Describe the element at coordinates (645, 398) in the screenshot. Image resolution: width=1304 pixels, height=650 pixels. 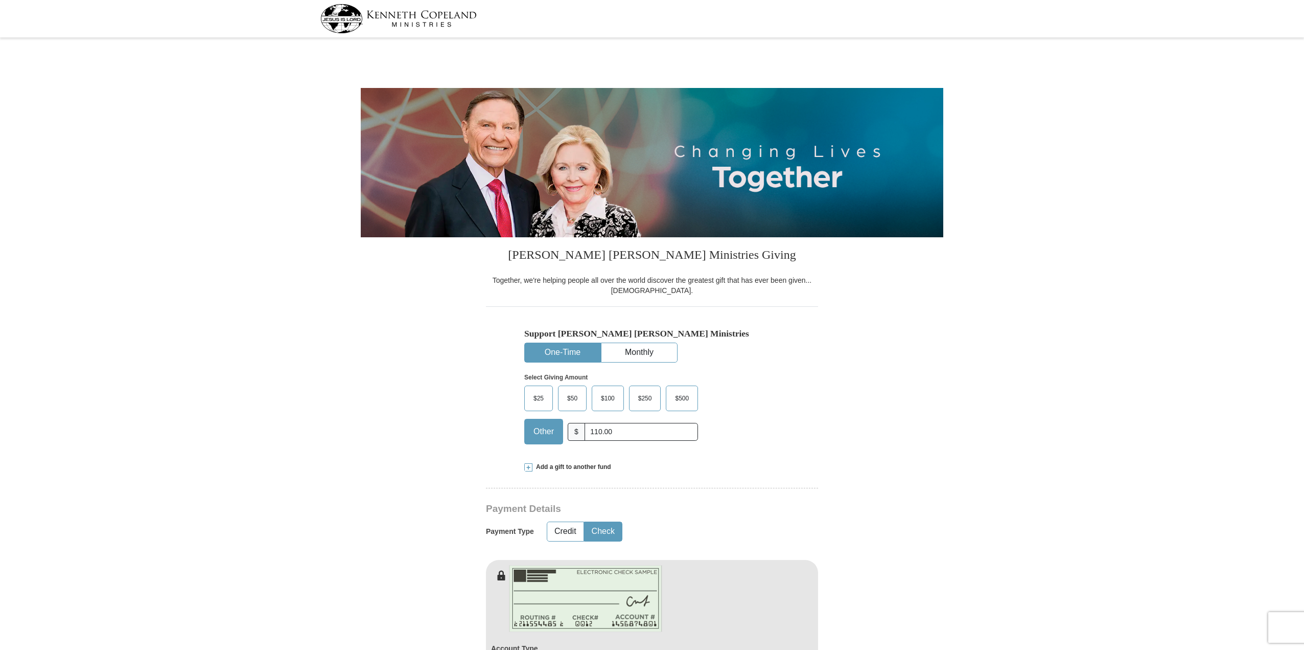
I see `span: $250` at that location.